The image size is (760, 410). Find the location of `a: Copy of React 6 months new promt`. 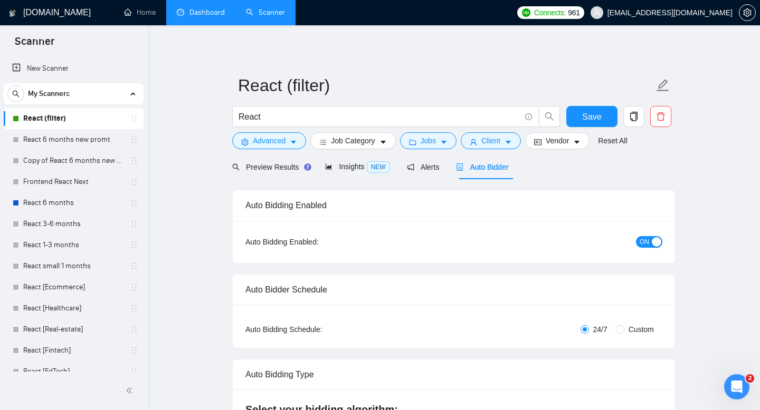

a: Copy of React 6 months new promt is located at coordinates (73, 161).